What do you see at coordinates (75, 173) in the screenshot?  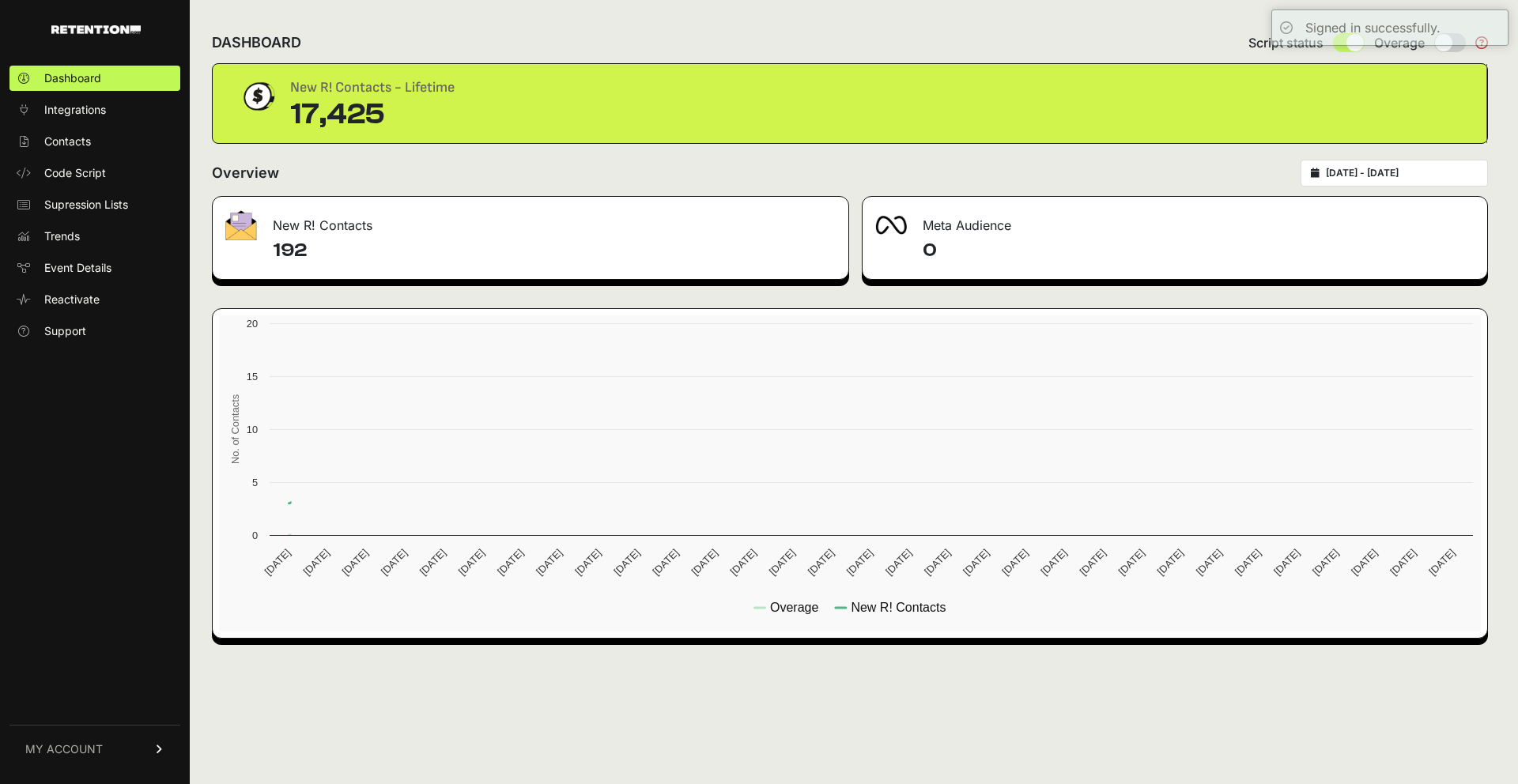 I see `span: Code Script` at bounding box center [75, 173].